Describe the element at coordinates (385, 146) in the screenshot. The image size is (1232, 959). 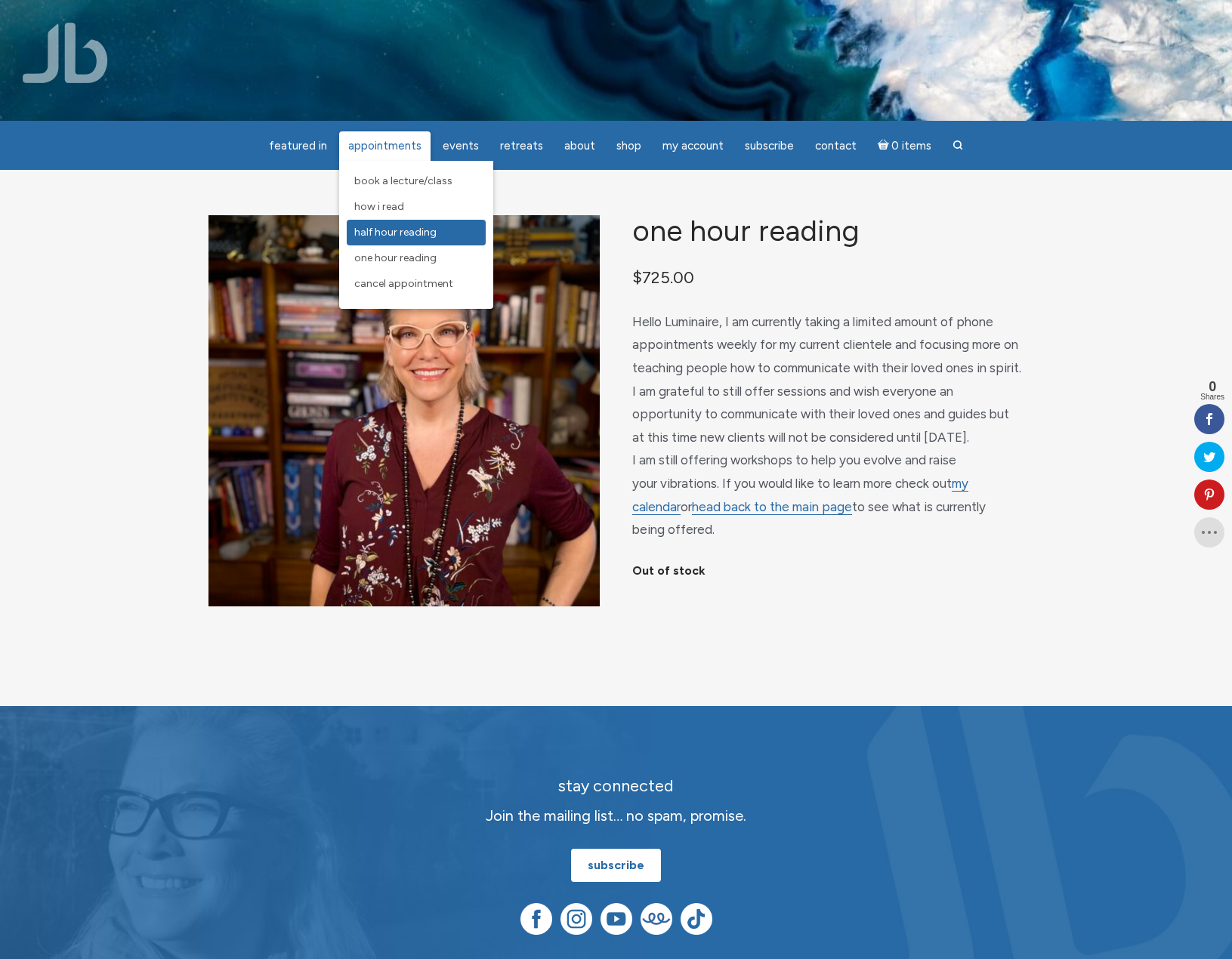
I see `a: Appointments` at that location.